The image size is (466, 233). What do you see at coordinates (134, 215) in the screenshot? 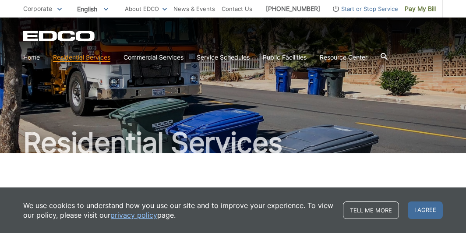
I see `a: privacy policy` at bounding box center [134, 215].